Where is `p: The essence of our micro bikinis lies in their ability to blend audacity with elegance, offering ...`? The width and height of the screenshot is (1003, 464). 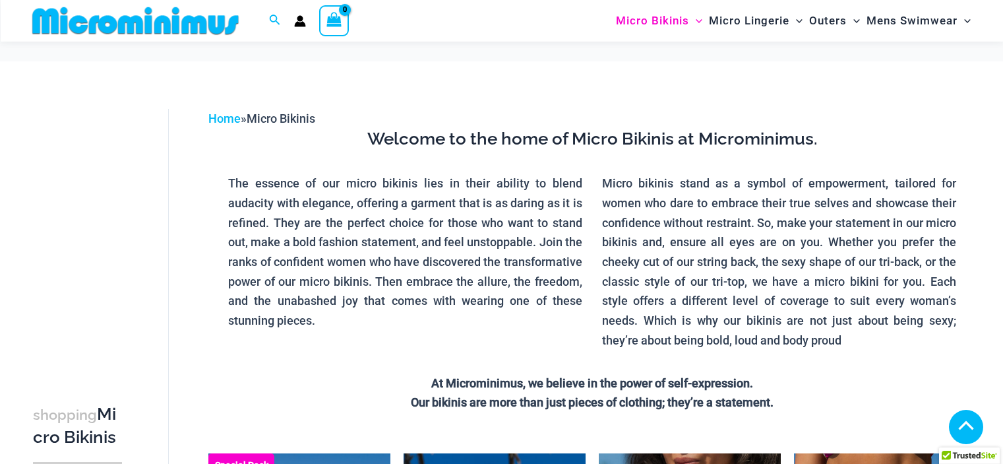
p: The essence of our micro bikinis lies in their ability to blend audacity with elegance, offering ... is located at coordinates (405, 252).